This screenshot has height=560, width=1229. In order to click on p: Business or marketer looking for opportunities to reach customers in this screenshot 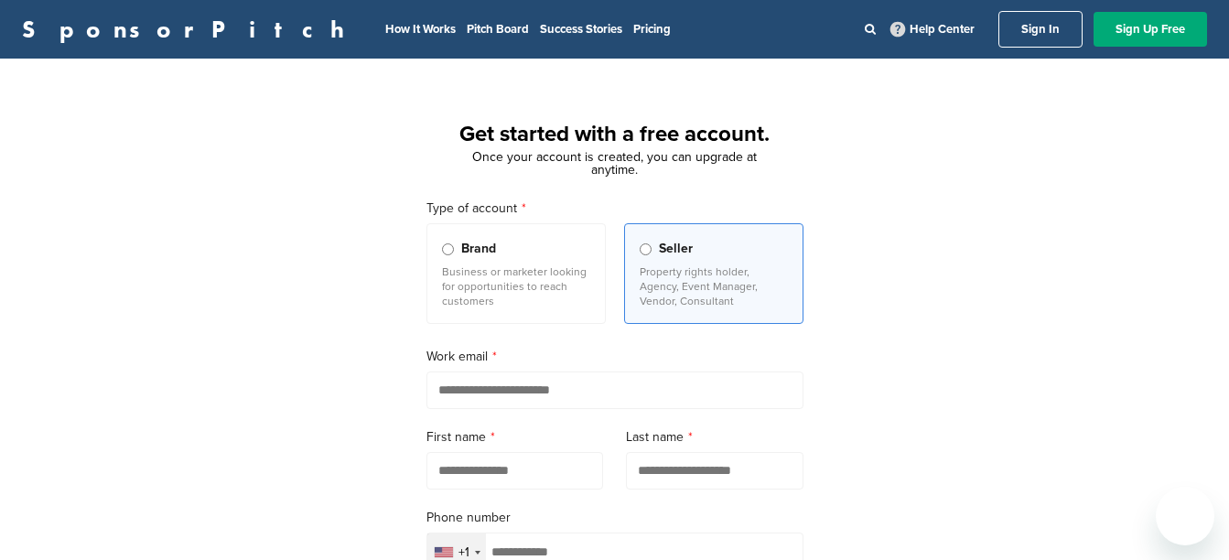, I will do `click(516, 286)`.